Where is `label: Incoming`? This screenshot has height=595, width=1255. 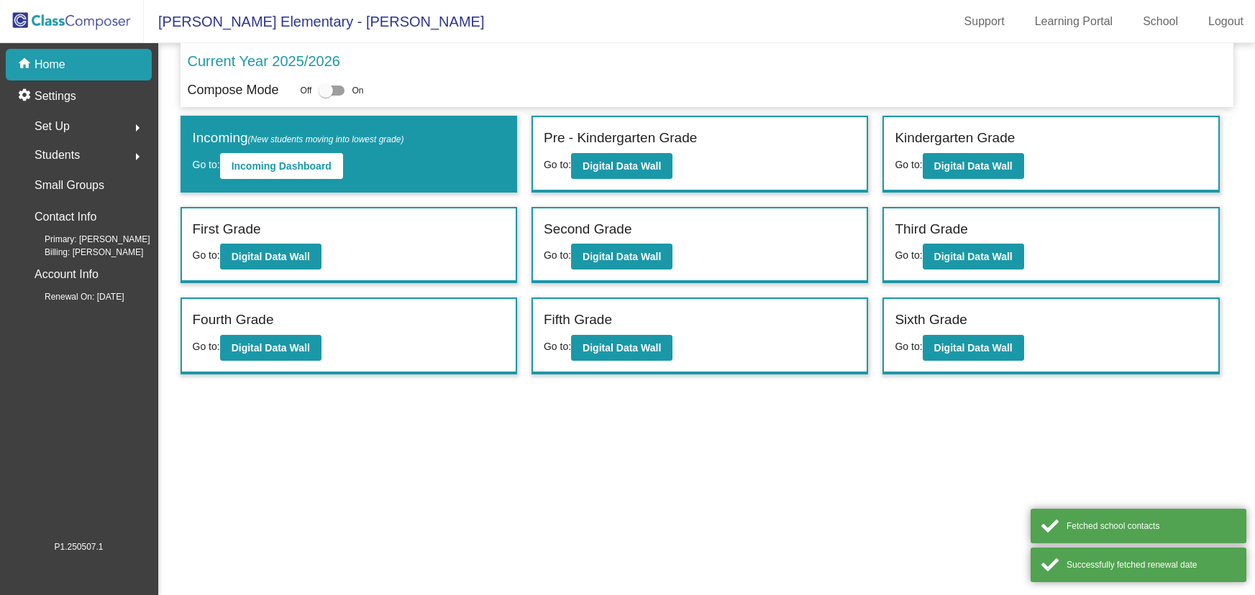
label: Incoming is located at coordinates (298, 138).